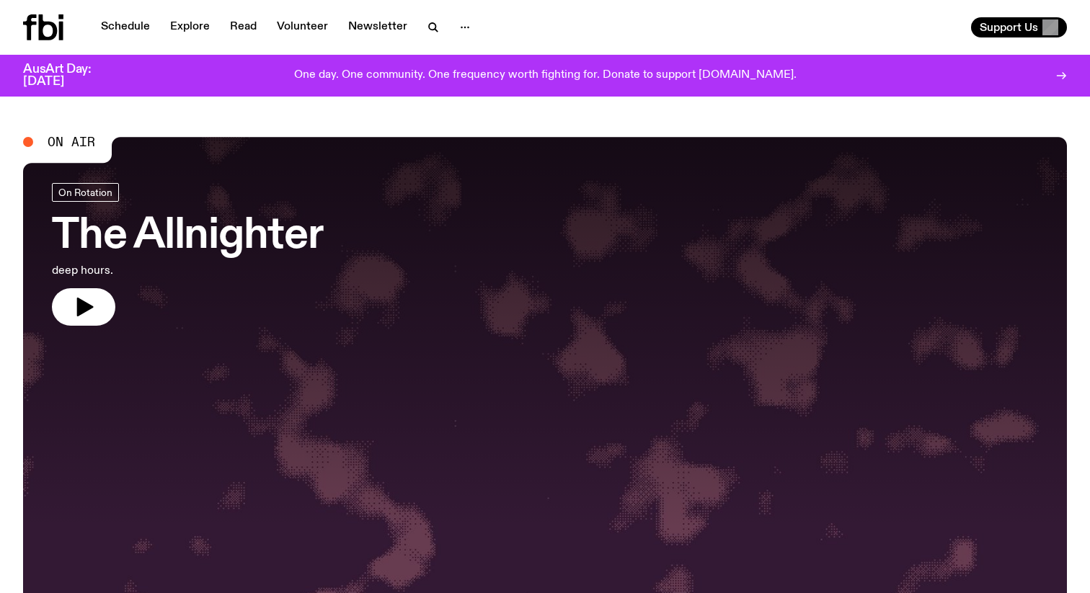 Image resolution: width=1090 pixels, height=593 pixels. What do you see at coordinates (243, 27) in the screenshot?
I see `a: Read` at bounding box center [243, 27].